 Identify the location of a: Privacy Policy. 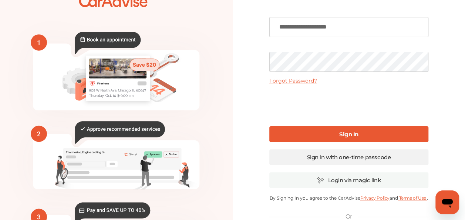
(374, 197).